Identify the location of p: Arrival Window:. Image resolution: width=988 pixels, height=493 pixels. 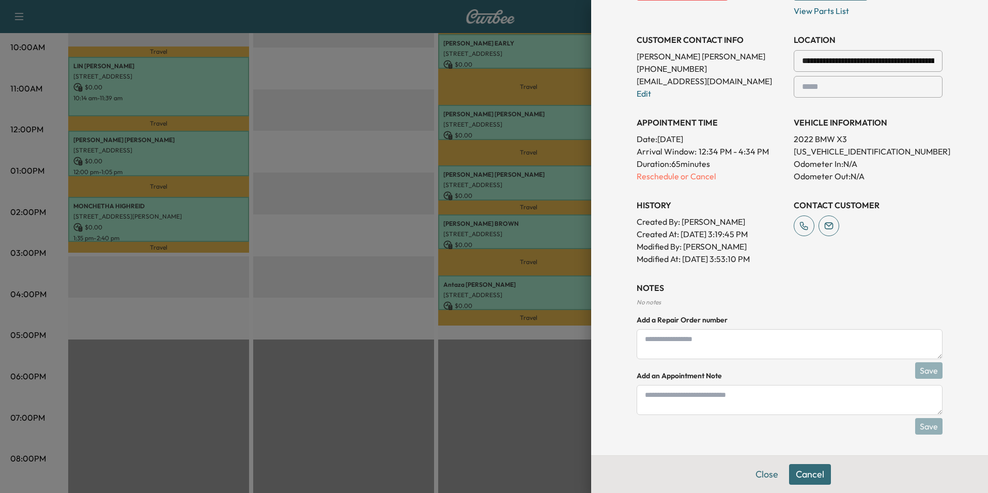
(711, 151).